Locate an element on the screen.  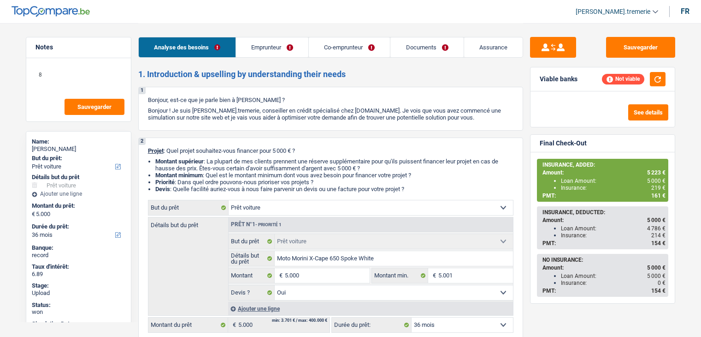
span: 219 € is located at coordinates (658, 188).